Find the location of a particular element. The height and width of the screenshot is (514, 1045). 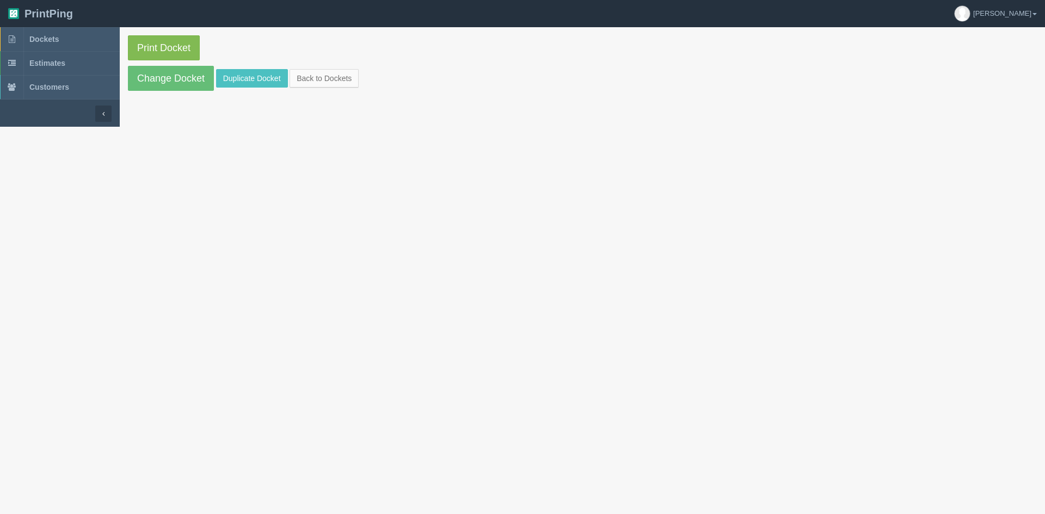

span: Estimates is located at coordinates (47, 63).